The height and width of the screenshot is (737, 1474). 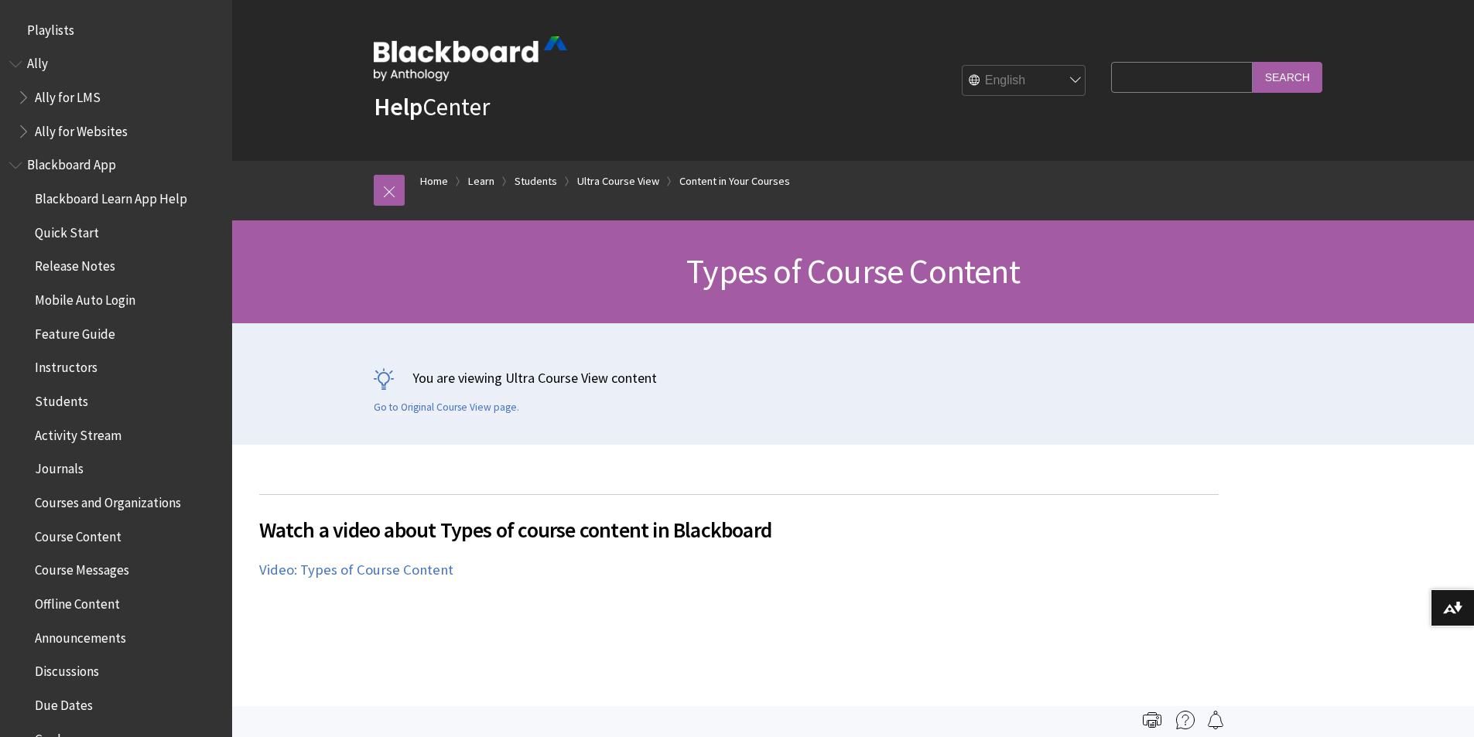 What do you see at coordinates (82, 568) in the screenshot?
I see `span: Course Messages` at bounding box center [82, 568].